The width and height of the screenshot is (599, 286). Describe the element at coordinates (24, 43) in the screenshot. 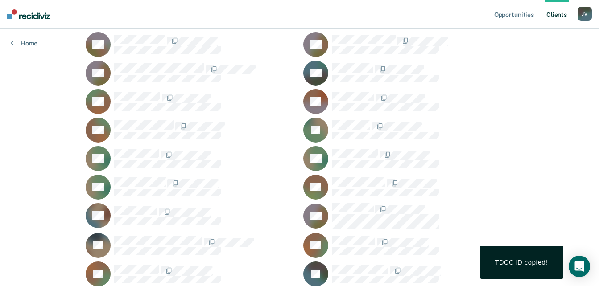

I see `a: Home` at that location.